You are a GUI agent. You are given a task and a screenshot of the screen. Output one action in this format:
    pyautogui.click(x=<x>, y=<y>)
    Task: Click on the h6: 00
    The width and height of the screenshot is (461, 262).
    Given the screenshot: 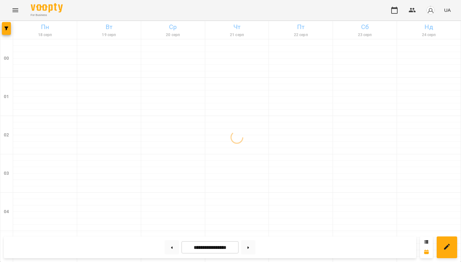 What is the action you would take?
    pyautogui.click(x=6, y=59)
    